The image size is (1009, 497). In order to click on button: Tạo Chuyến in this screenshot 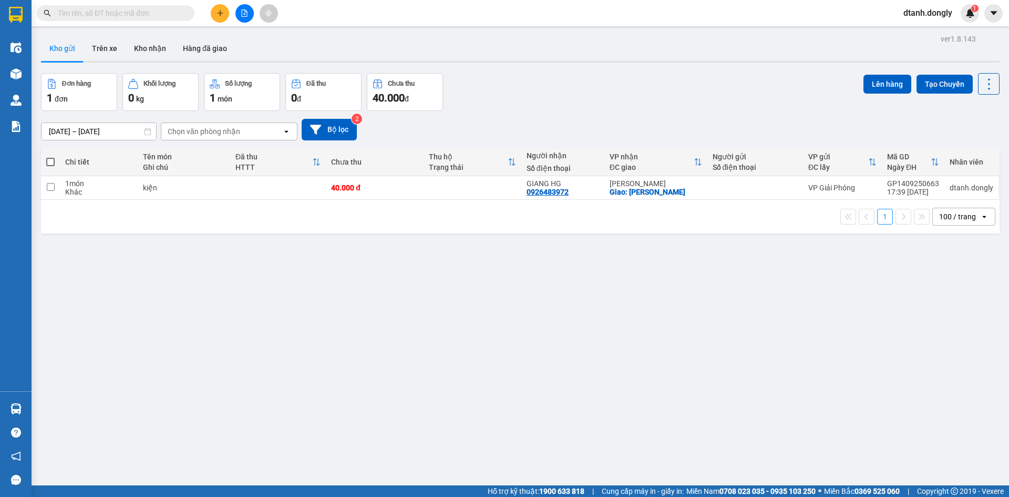, I will do `click(945, 84)`.